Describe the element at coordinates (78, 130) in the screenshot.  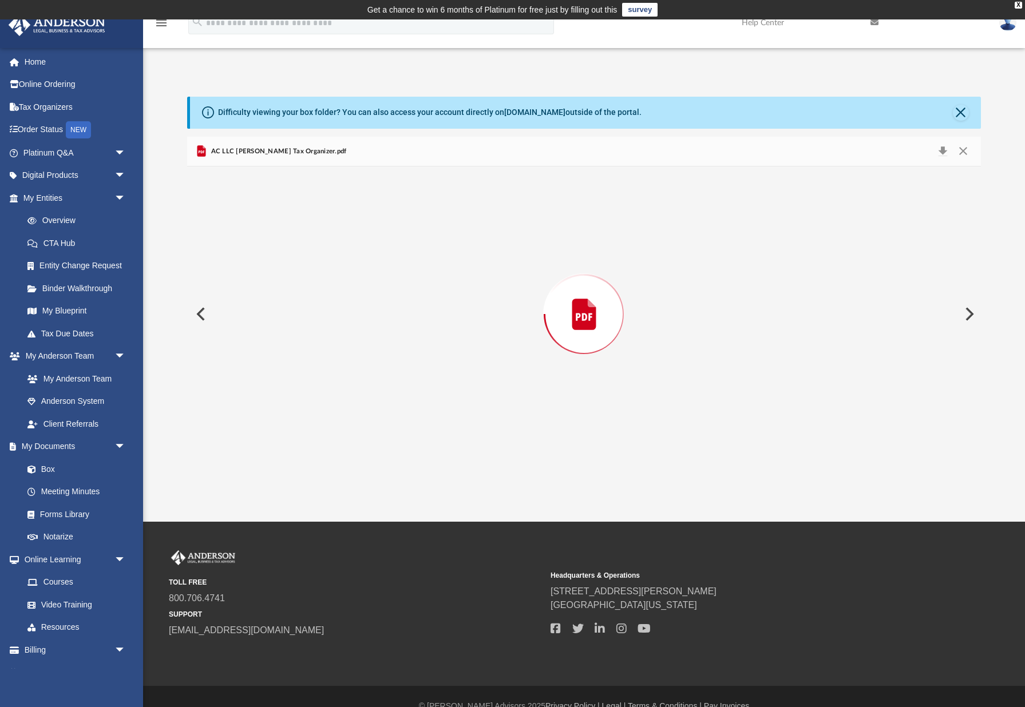
I see `div: NEW` at that location.